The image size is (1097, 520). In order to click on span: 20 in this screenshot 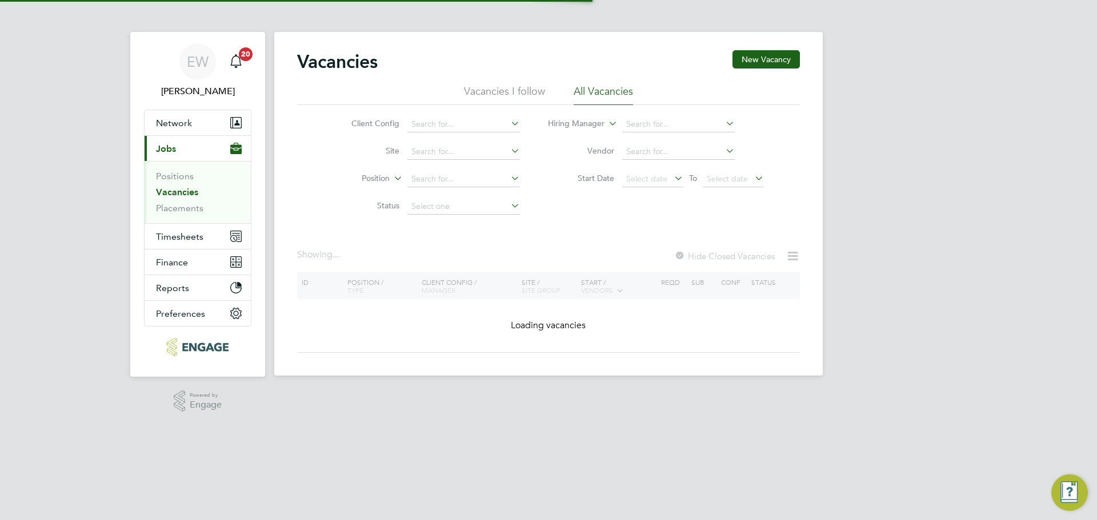, I will do `click(246, 54)`.